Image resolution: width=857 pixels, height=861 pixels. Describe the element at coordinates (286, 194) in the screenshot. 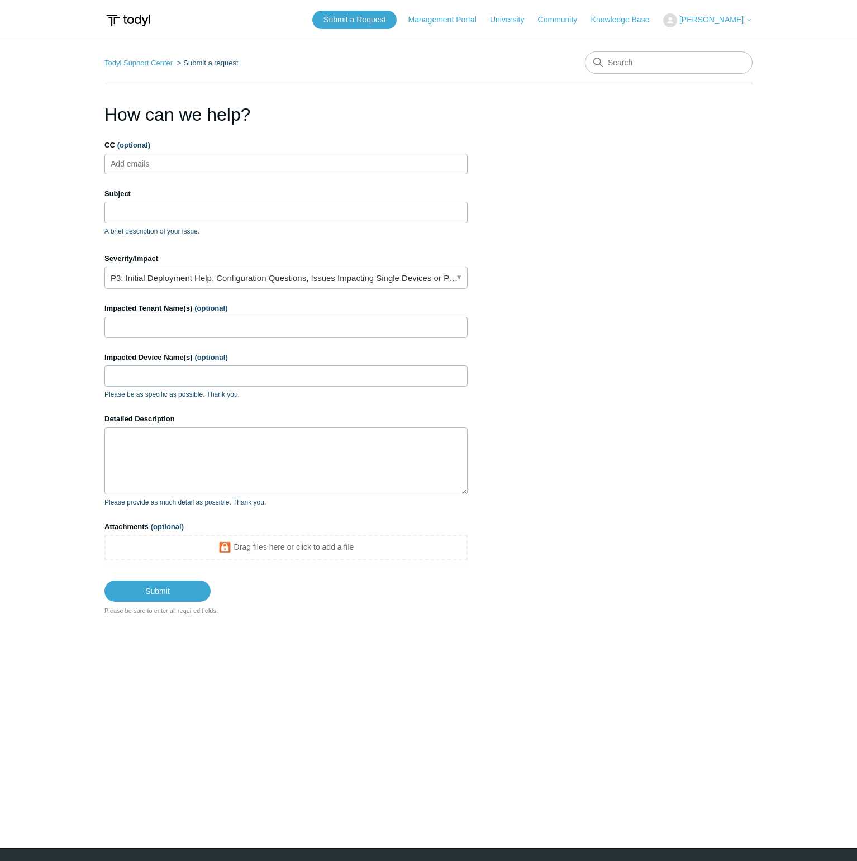

I see `label: Subject` at that location.